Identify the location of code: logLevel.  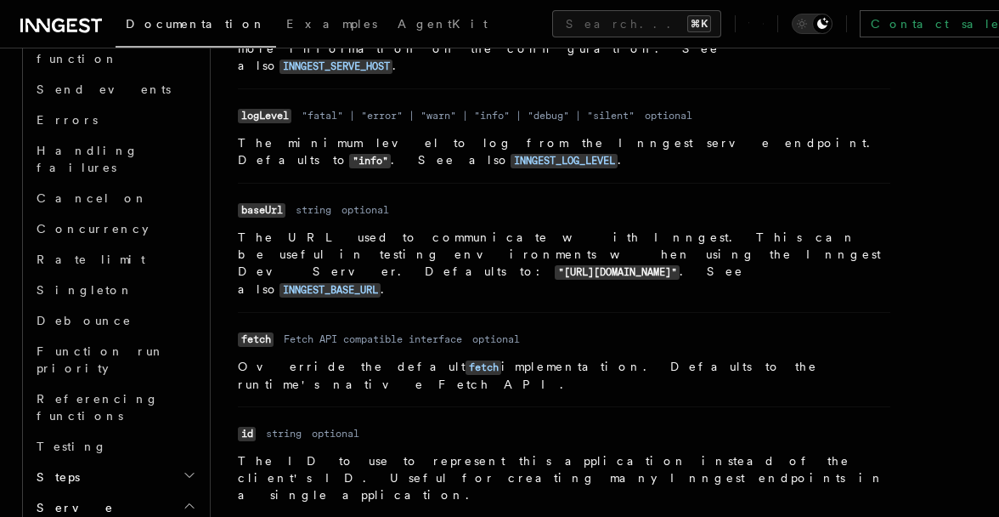
(264, 116).